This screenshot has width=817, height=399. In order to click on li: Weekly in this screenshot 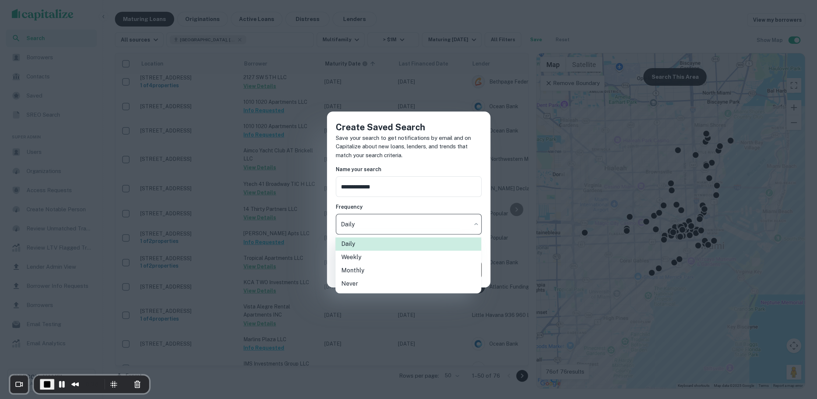, I will do `click(408, 257)`.